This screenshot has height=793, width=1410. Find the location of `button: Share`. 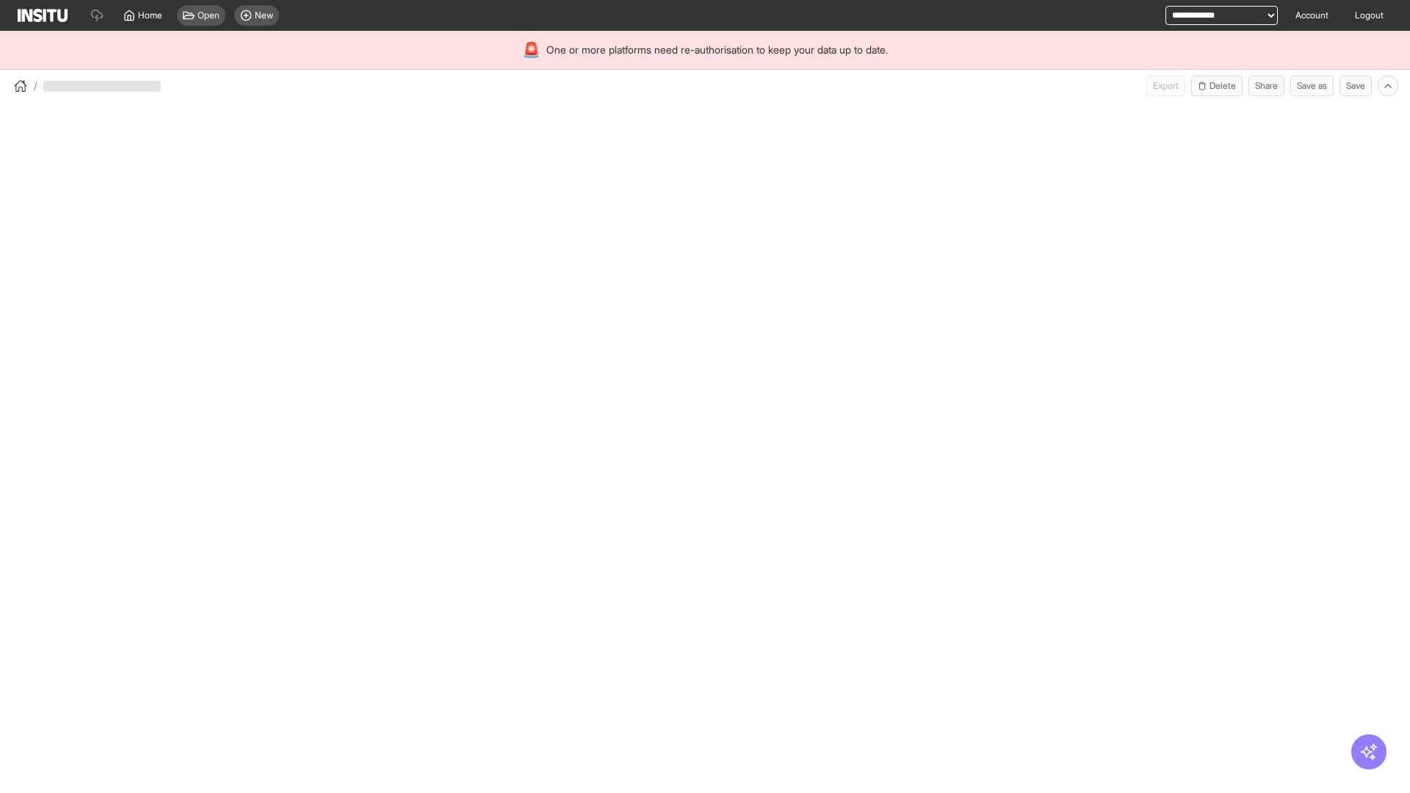

button: Share is located at coordinates (1266, 86).